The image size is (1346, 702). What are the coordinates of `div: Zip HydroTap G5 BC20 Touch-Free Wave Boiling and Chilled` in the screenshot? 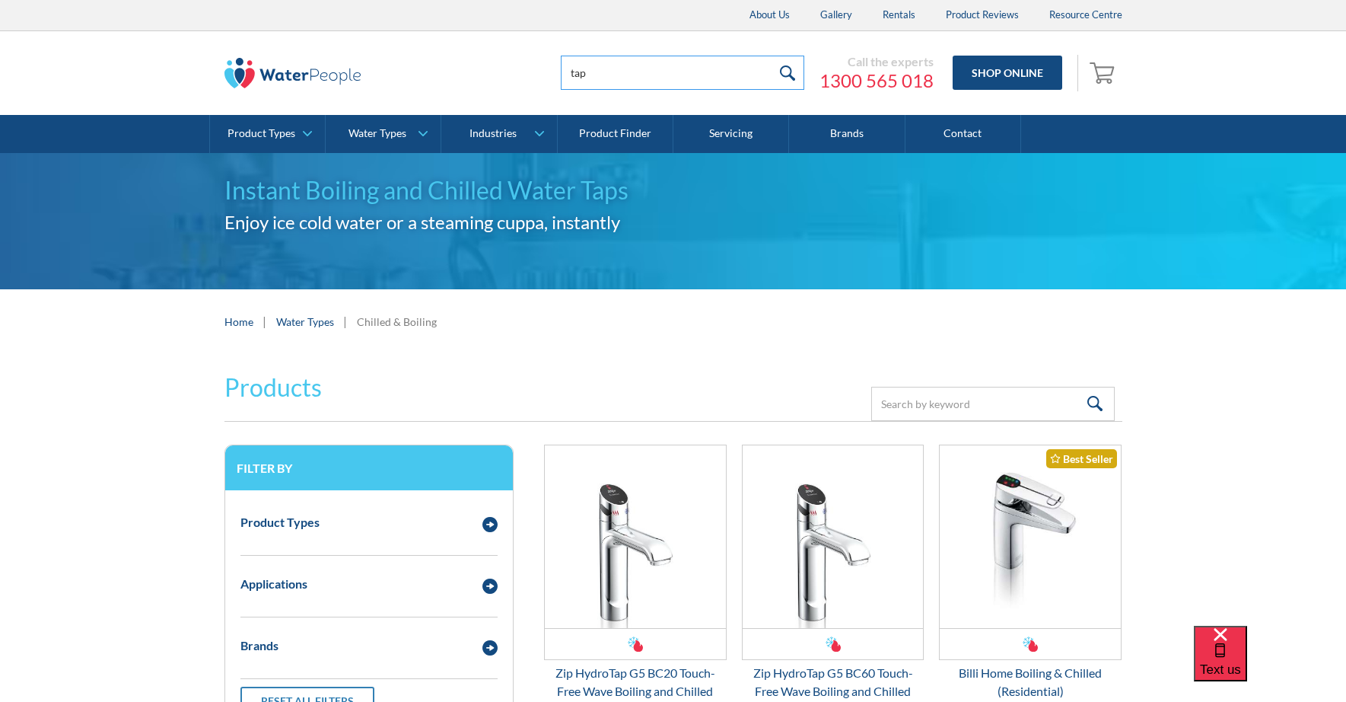 It's located at (635, 682).